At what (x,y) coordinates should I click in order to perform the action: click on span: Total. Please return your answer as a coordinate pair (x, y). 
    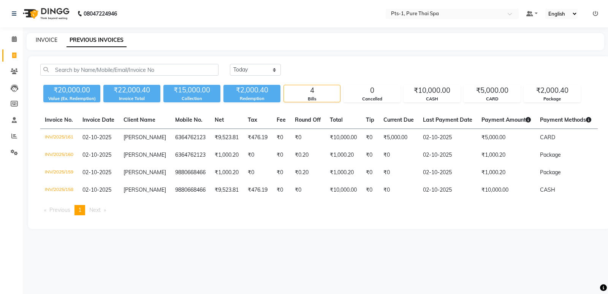
    Looking at the image, I should click on (336, 120).